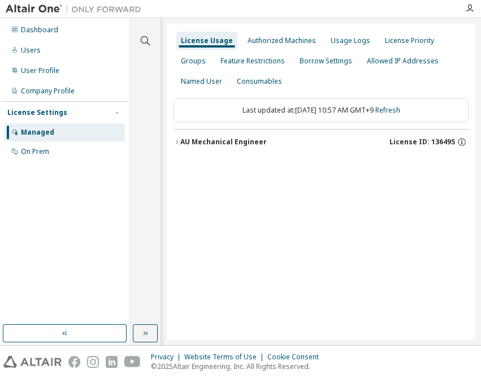  Describe the element at coordinates (223, 142) in the screenshot. I see `div: AU Mechanical Engineer` at that location.